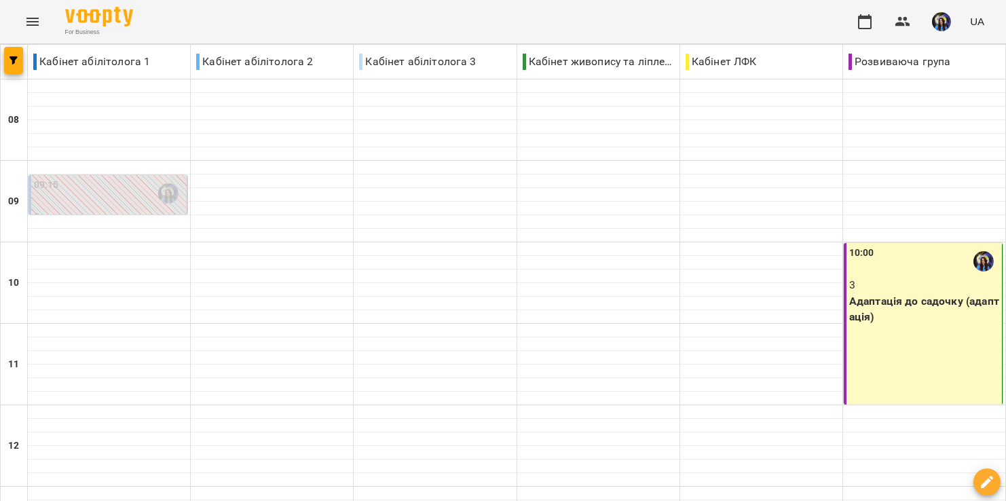 This screenshot has width=1006, height=501. Describe the element at coordinates (977, 21) in the screenshot. I see `button: UA` at that location.